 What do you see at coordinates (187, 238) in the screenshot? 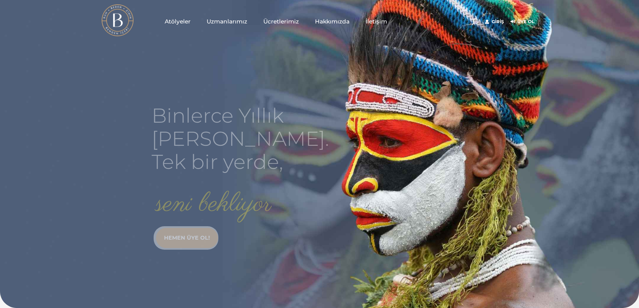
I see `a: HEMEN ÜYE OL!` at bounding box center [187, 238].